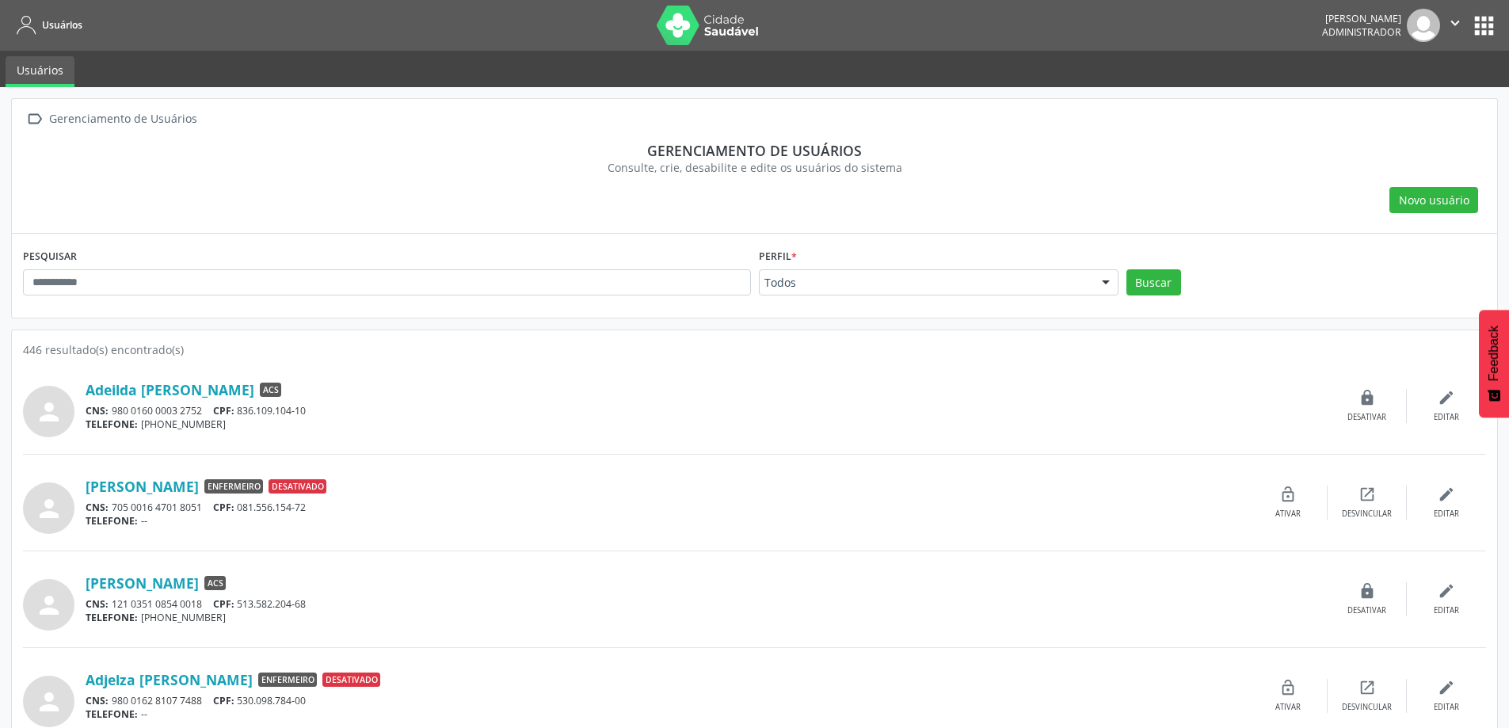 The image size is (1509, 728). Describe the element at coordinates (778, 257) in the screenshot. I see `label: Perfil` at that location.